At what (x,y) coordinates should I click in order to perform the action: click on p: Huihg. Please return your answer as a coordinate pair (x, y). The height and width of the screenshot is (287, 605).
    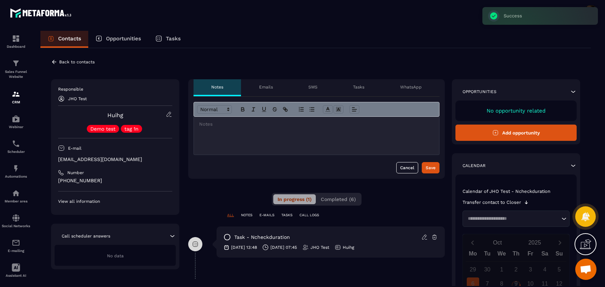
    Looking at the image, I should click on (348, 248).